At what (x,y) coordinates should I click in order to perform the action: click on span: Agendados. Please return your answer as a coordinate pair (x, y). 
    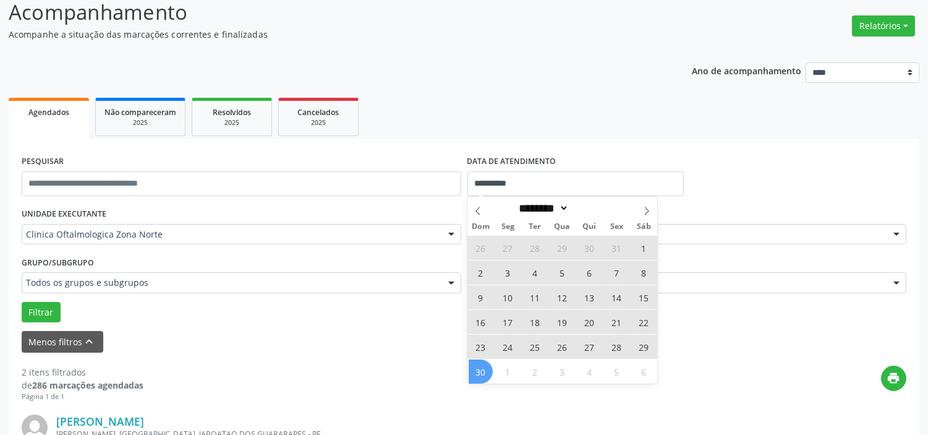
    Looking at the image, I should click on (49, 112).